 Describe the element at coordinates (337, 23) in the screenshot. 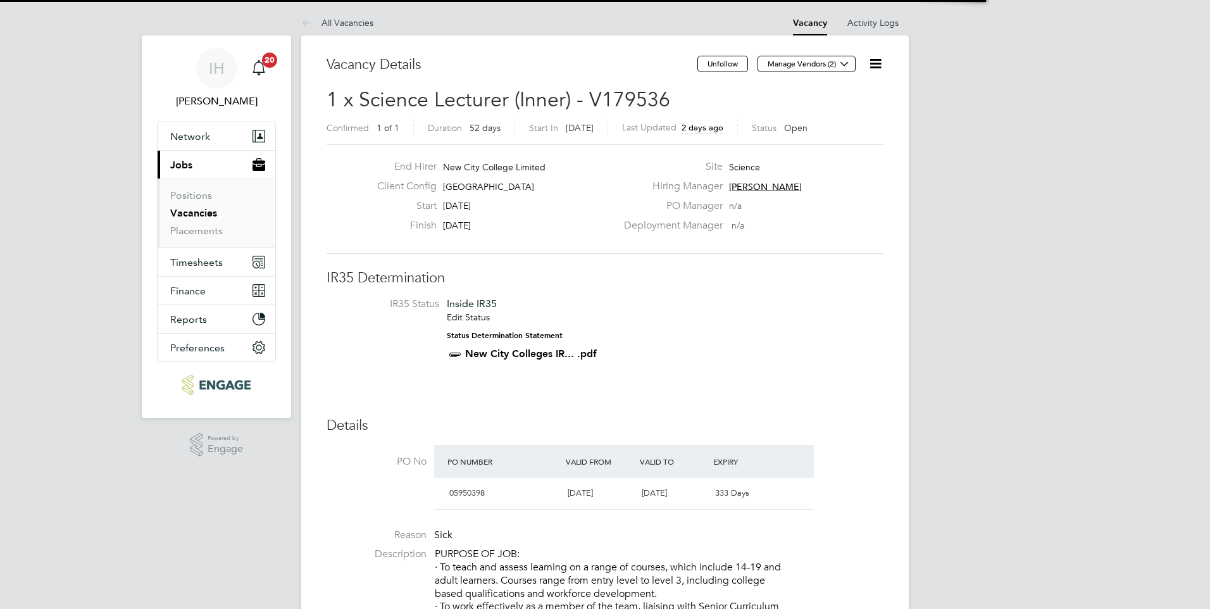

I see `a: All Vacancies` at that location.